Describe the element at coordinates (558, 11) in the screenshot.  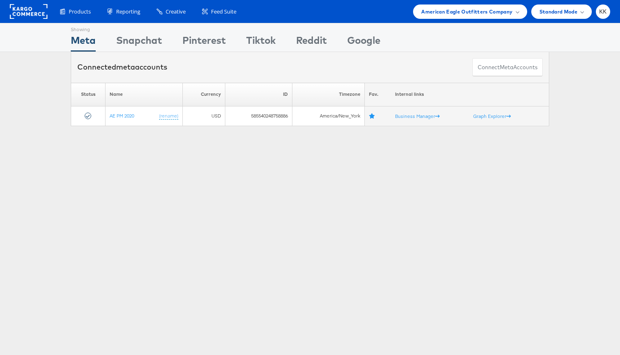
I see `span: Standard Mode` at that location.